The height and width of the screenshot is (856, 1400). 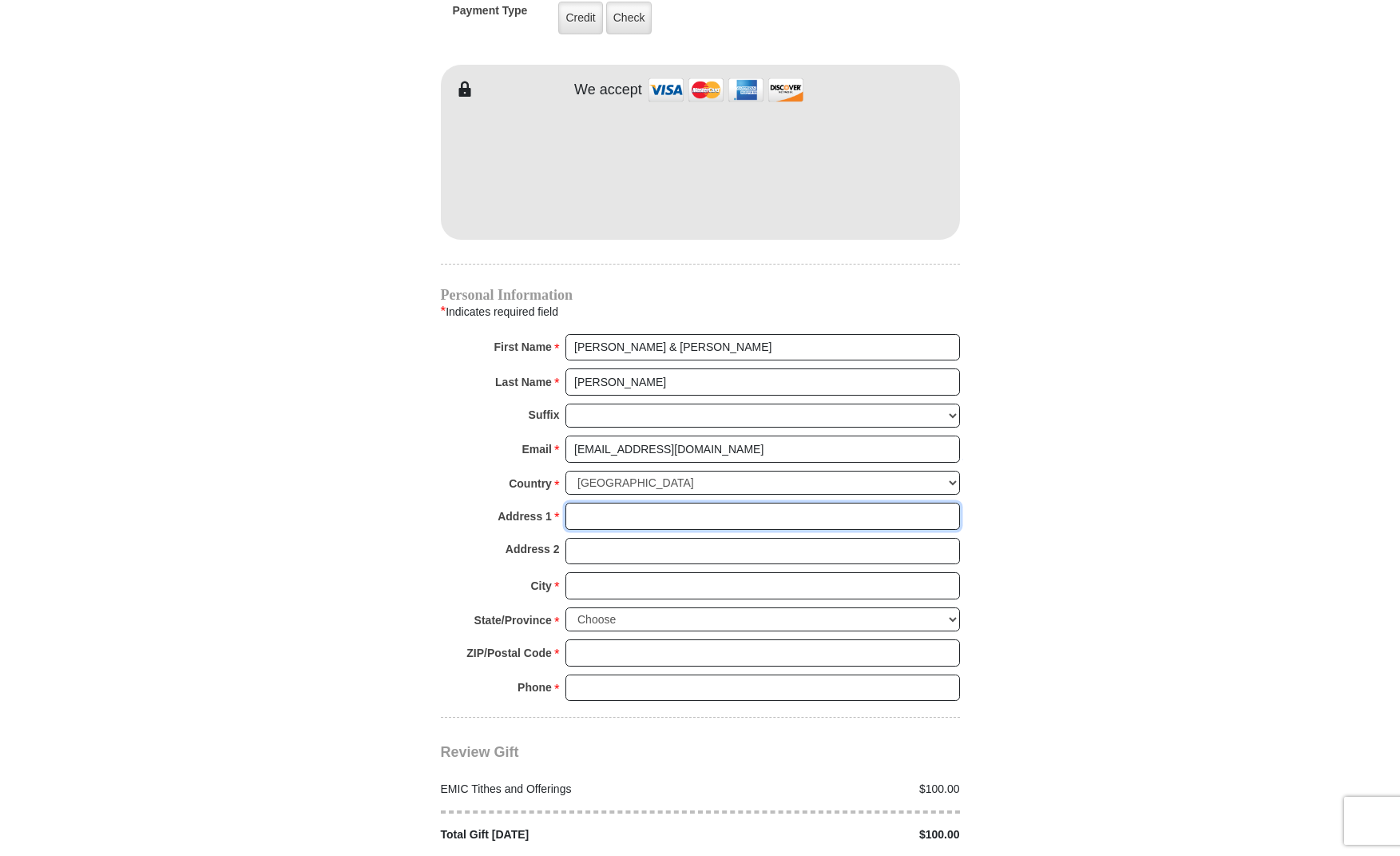 What do you see at coordinates (525, 516) in the screenshot?
I see `strong: Address 1` at bounding box center [525, 516].